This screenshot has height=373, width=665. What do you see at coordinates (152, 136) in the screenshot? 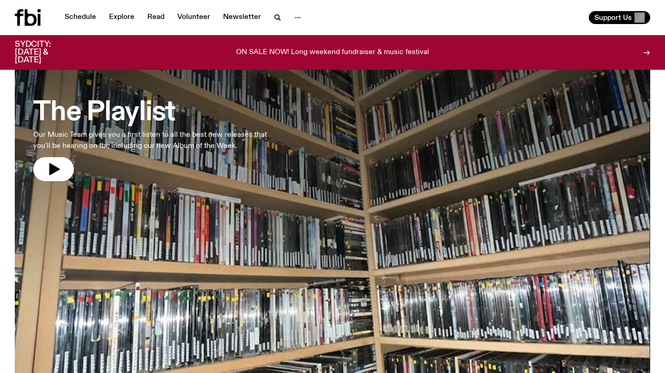
I see `a: The PlaylistOur Music Team gives you a first listen to all the best new releases that you'll be h...` at bounding box center [152, 136].